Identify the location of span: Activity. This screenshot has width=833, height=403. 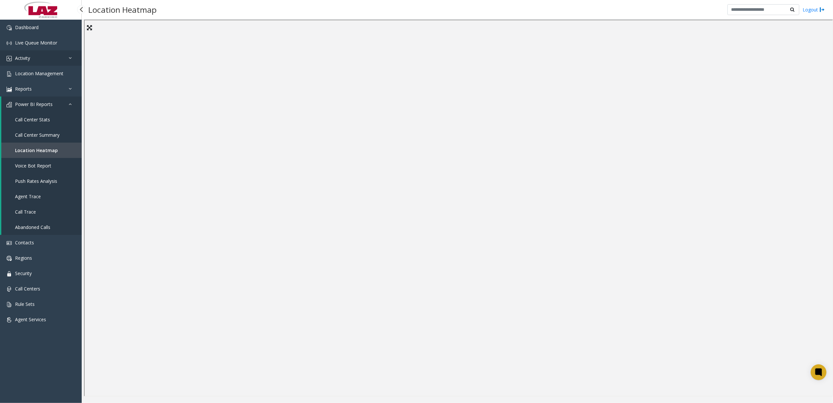
(23, 58).